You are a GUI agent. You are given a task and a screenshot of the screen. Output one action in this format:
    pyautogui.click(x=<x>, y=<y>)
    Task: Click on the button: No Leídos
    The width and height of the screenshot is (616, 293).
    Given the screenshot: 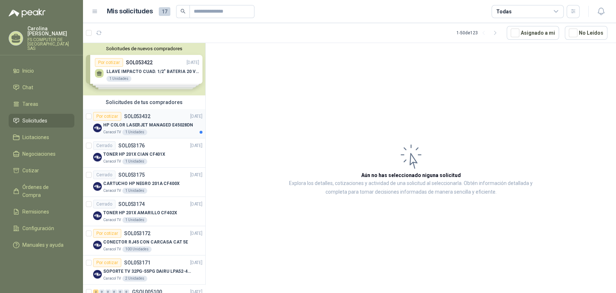 What is the action you would take?
    pyautogui.click(x=586, y=33)
    